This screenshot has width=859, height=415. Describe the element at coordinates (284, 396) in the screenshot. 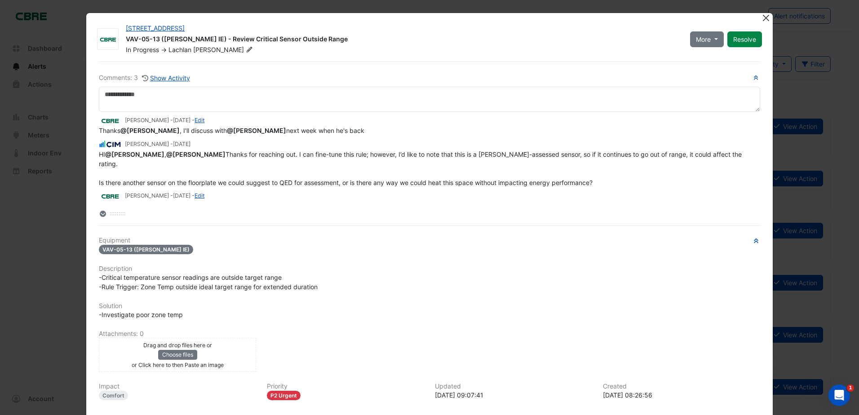

I see `div: P2 Urgent` at that location.